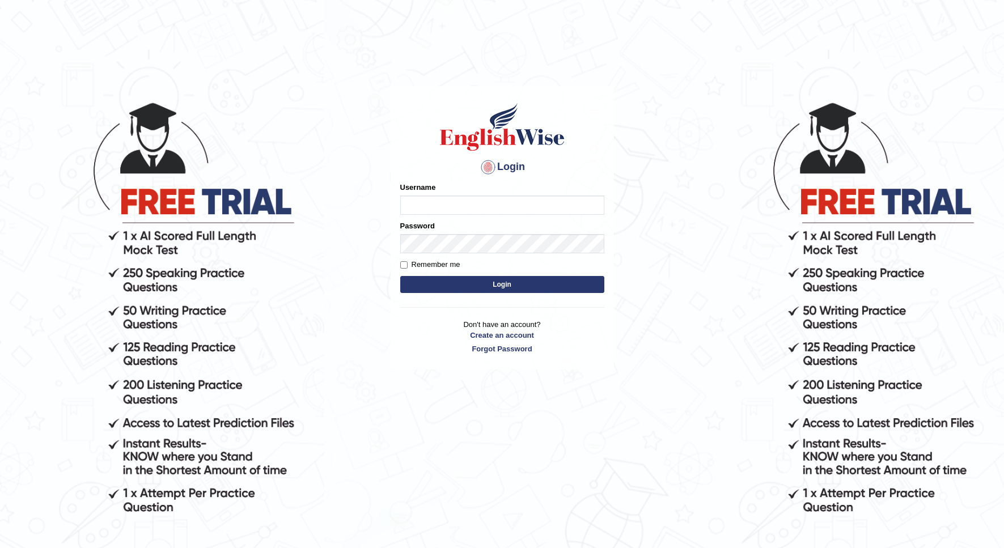  Describe the element at coordinates (502, 127) in the screenshot. I see `img: Logo of English Wise sign in for intelligent practice with AI` at that location.